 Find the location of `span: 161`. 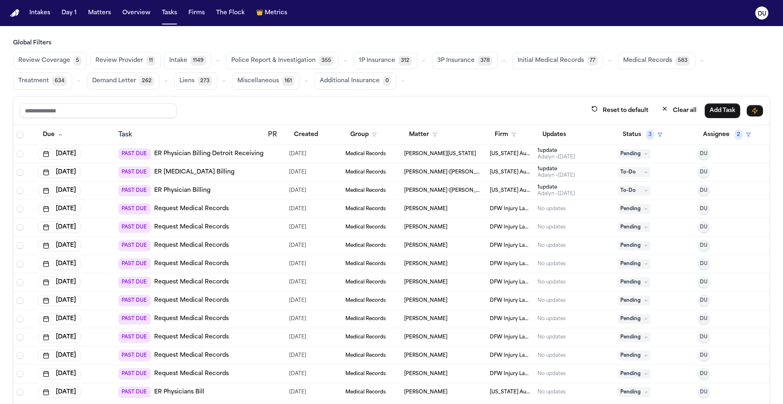

span: 161 is located at coordinates (288, 81).